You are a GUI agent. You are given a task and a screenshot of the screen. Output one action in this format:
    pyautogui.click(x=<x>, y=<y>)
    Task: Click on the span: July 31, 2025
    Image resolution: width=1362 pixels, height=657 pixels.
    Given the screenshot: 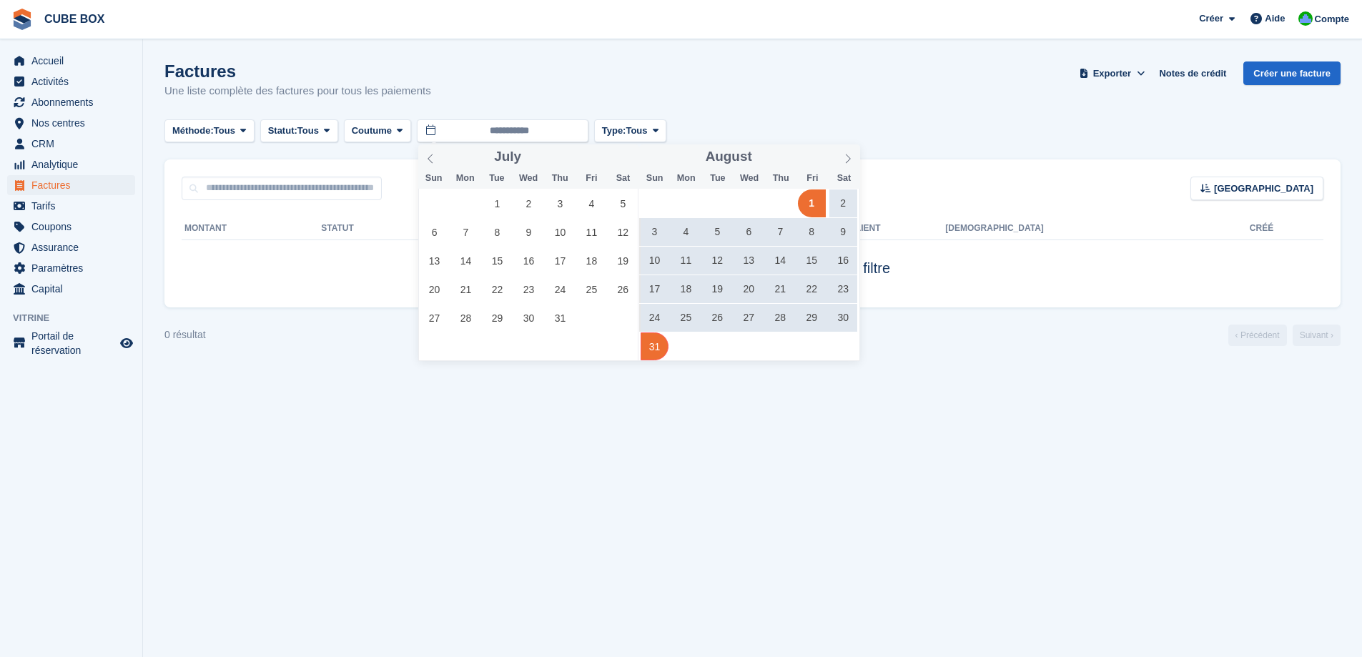 What is the action you would take?
    pyautogui.click(x=560, y=317)
    